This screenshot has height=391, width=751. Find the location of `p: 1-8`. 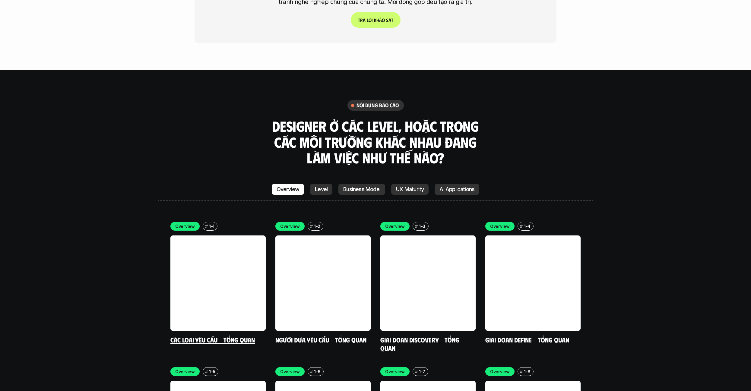

p: 1-8 is located at coordinates (527, 372).